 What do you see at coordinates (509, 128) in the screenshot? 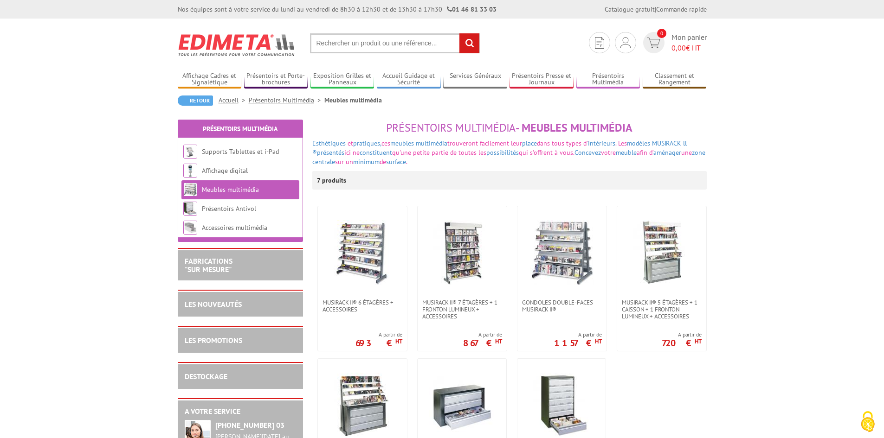
I see `h1: - Meubles multimédia` at bounding box center [509, 128].